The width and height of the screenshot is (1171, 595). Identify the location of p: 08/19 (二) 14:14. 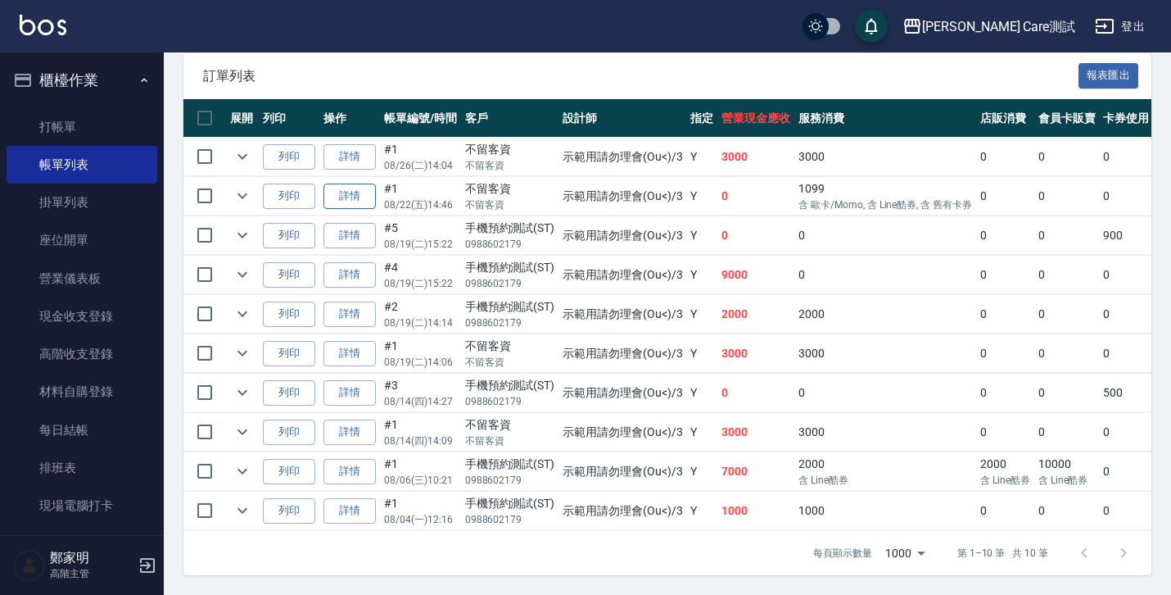
(420, 323).